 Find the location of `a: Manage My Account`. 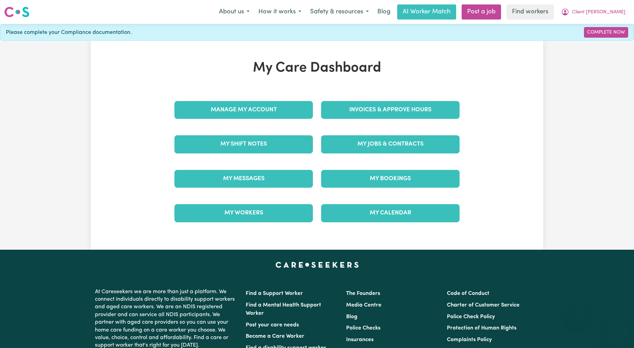

a: Manage My Account is located at coordinates (244, 110).